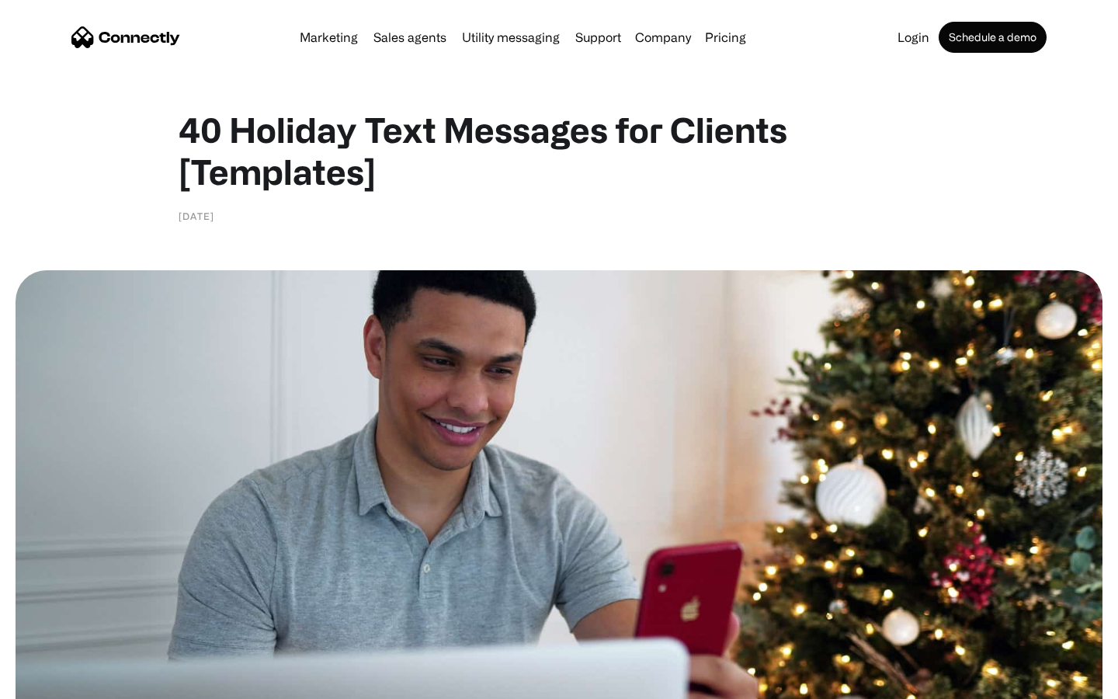 Image resolution: width=1118 pixels, height=699 pixels. I want to click on a: Login, so click(913, 37).